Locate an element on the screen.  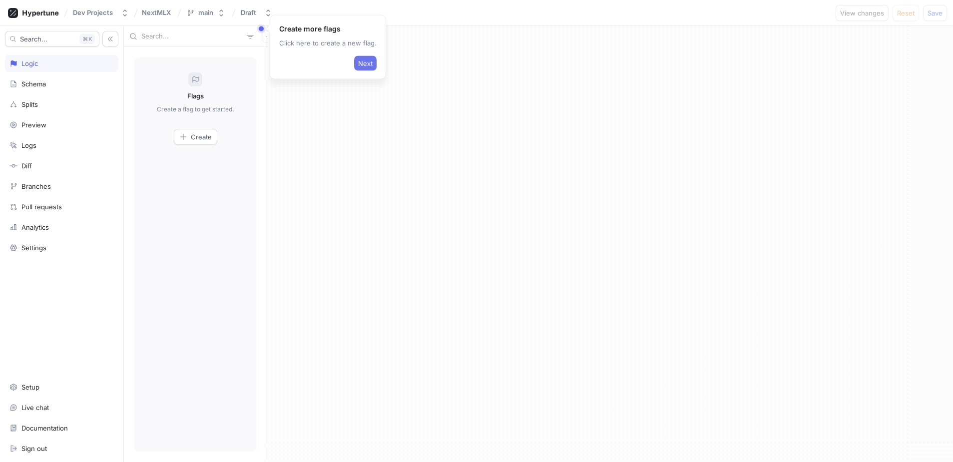
div: Pull requests is located at coordinates (41, 207).